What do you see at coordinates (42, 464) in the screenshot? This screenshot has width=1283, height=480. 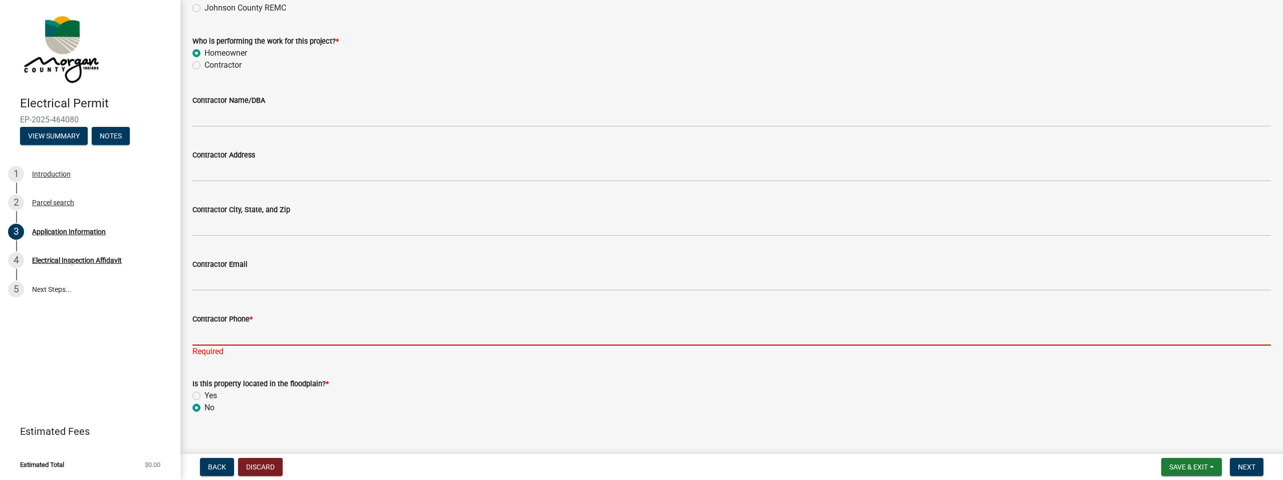 I see `span: Estimated Total` at bounding box center [42, 464].